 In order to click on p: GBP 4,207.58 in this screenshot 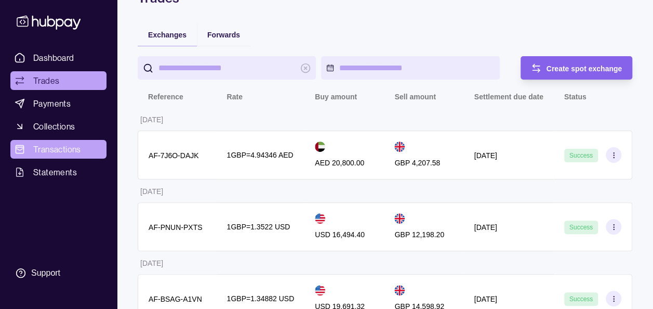, I will do `click(417, 163)`.